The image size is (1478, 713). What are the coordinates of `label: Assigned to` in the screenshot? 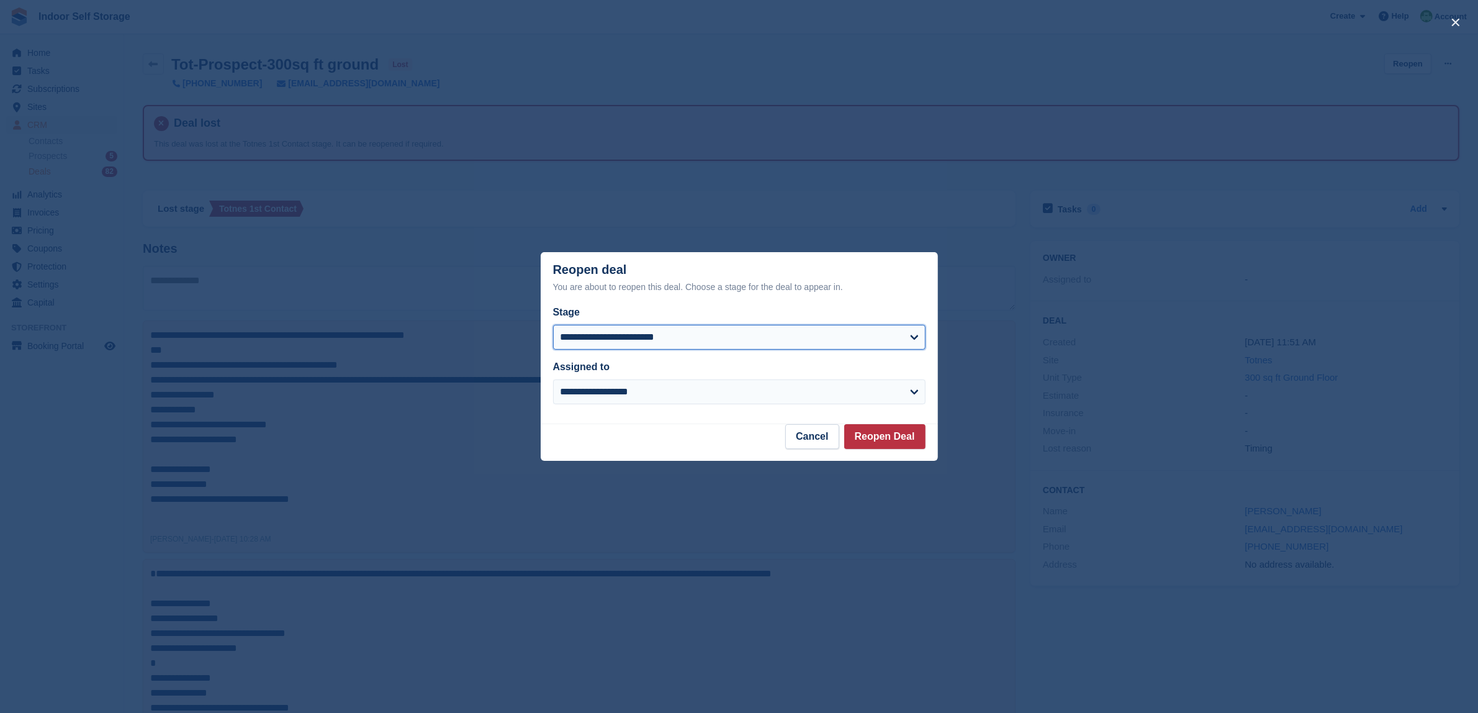 It's located at (582, 366).